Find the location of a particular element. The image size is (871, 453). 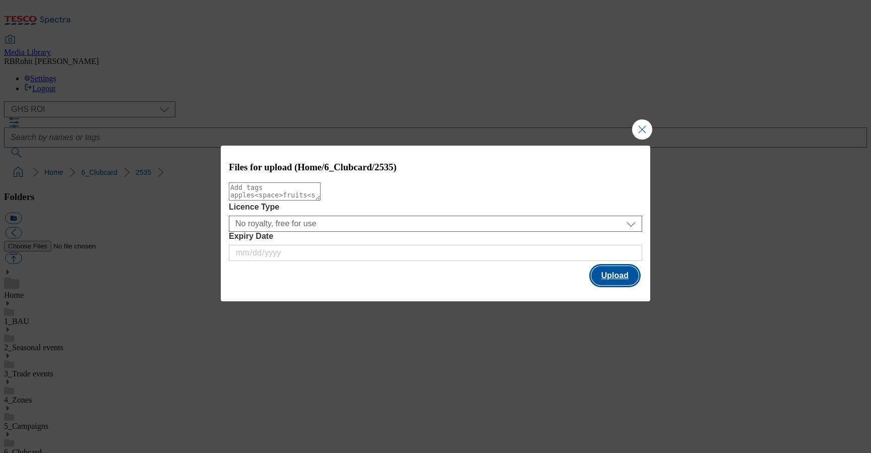

button: Upload is located at coordinates (615, 276).